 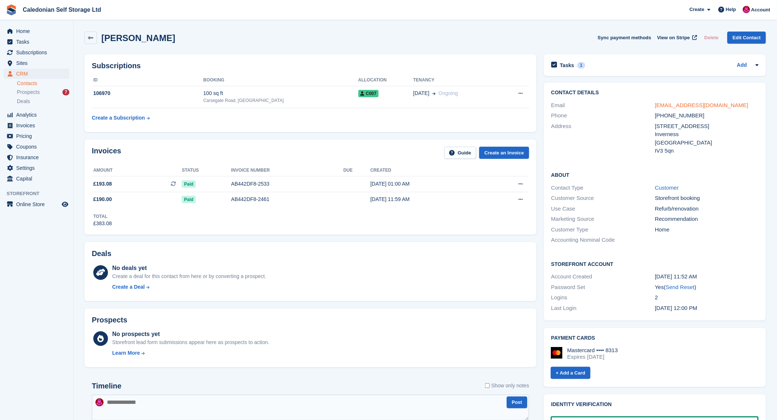 What do you see at coordinates (369, 94) in the screenshot?
I see `span: C007` at bounding box center [369, 94].